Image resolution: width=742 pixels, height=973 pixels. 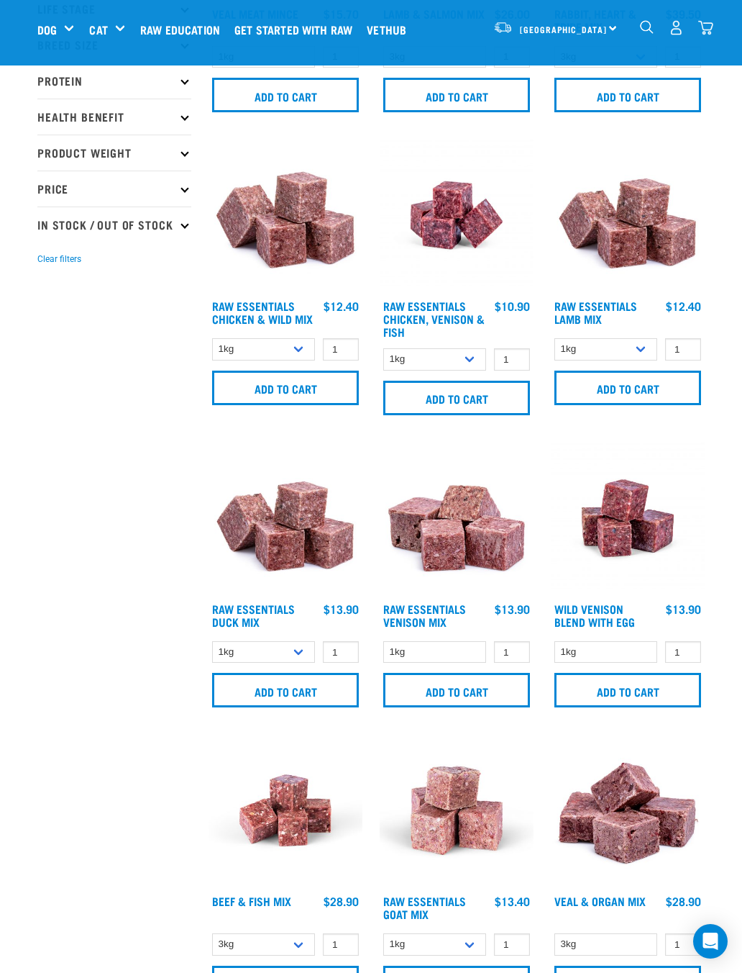 I want to click on img: user.png, so click(x=676, y=27).